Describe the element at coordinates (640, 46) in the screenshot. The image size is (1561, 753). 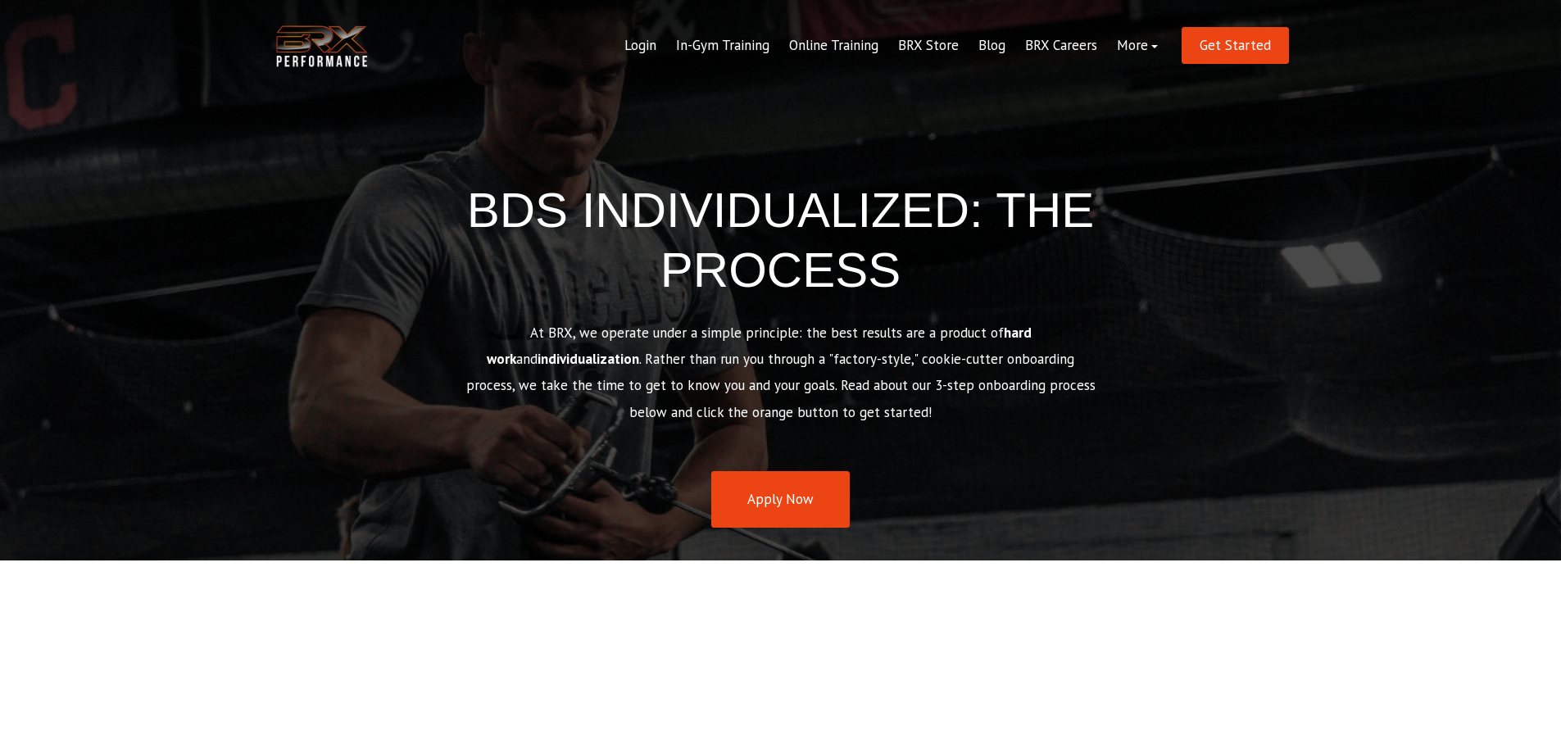
I see `a: Login` at that location.